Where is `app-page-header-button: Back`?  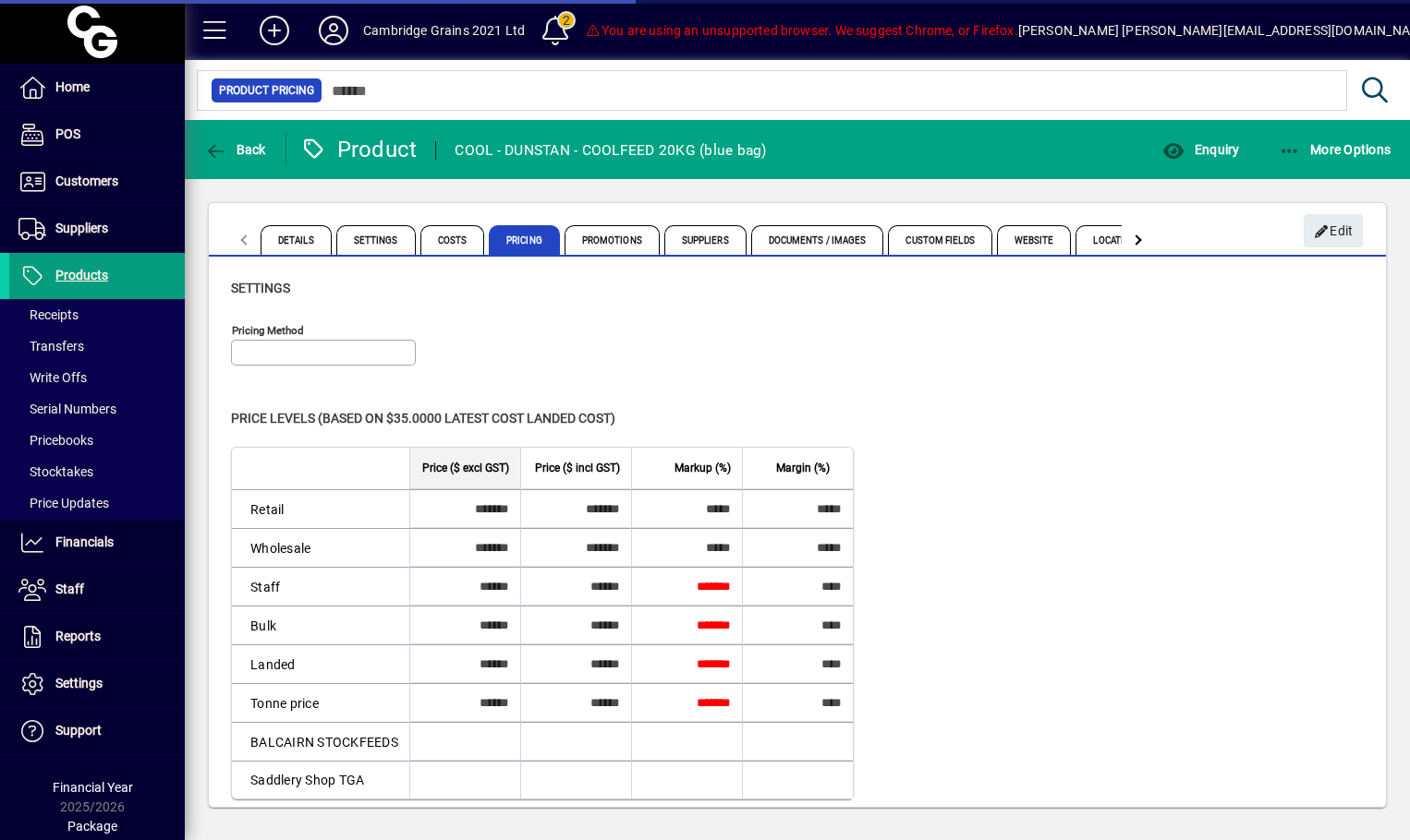
app-page-header-button: Back is located at coordinates (235, 150).